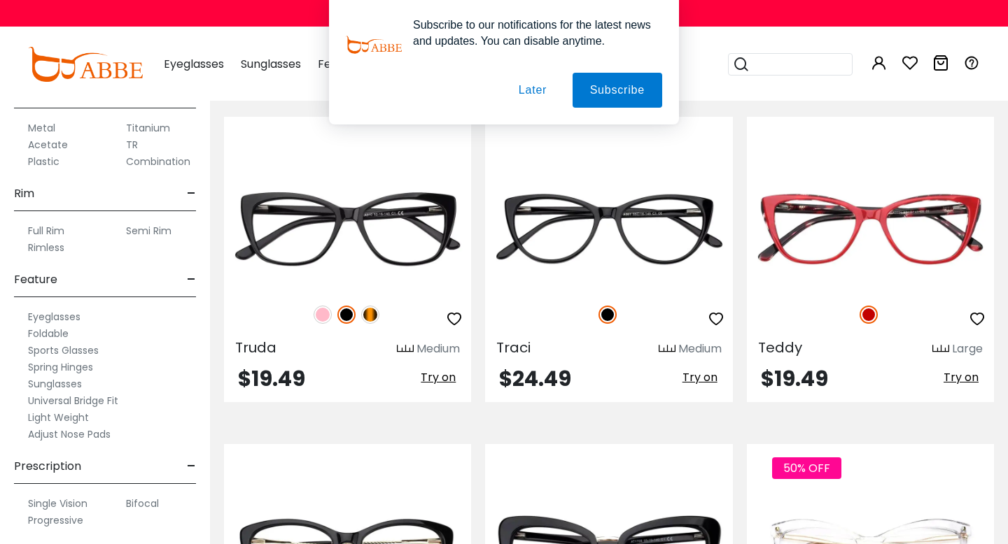 The image size is (1008, 544). What do you see at coordinates (60, 367) in the screenshot?
I see `label: Spring Hinges` at bounding box center [60, 367].